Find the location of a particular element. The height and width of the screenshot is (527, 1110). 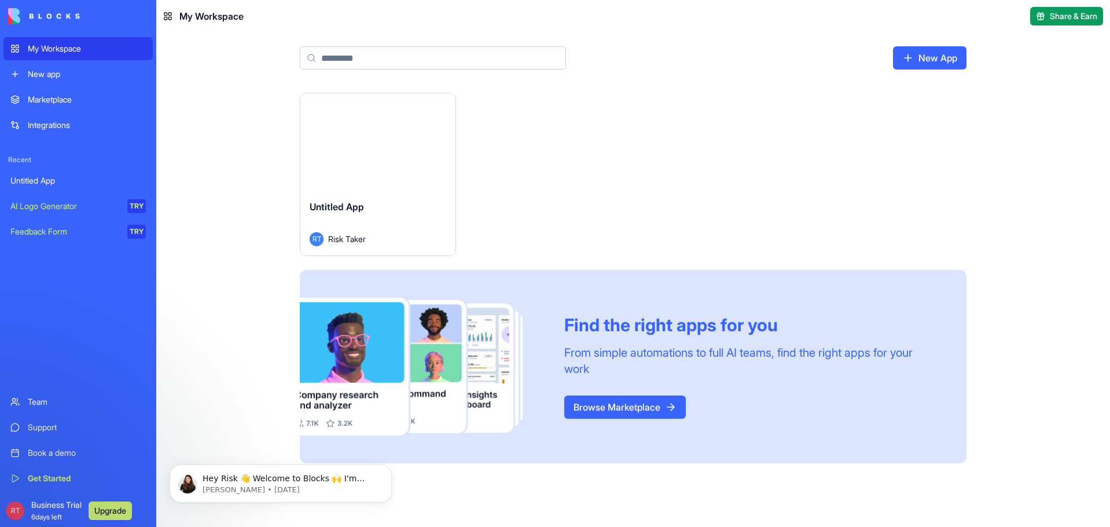

a: New app is located at coordinates (78, 74).